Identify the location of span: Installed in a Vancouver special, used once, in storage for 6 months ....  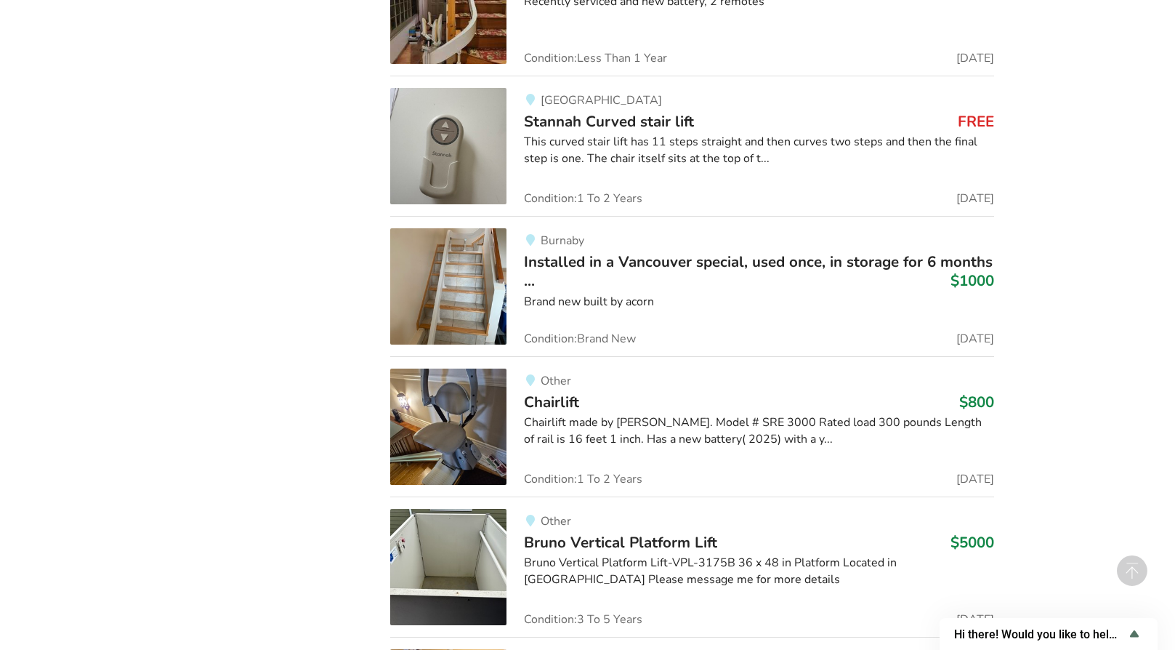
(758, 271).